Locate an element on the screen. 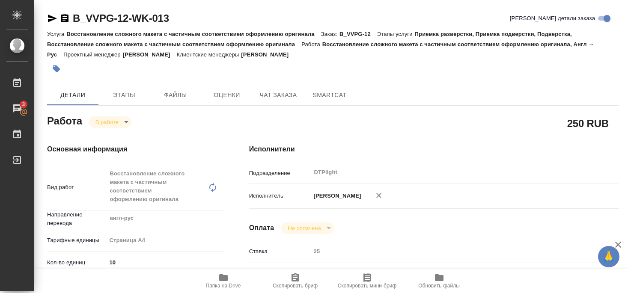  span: Детали is located at coordinates (73, 95).